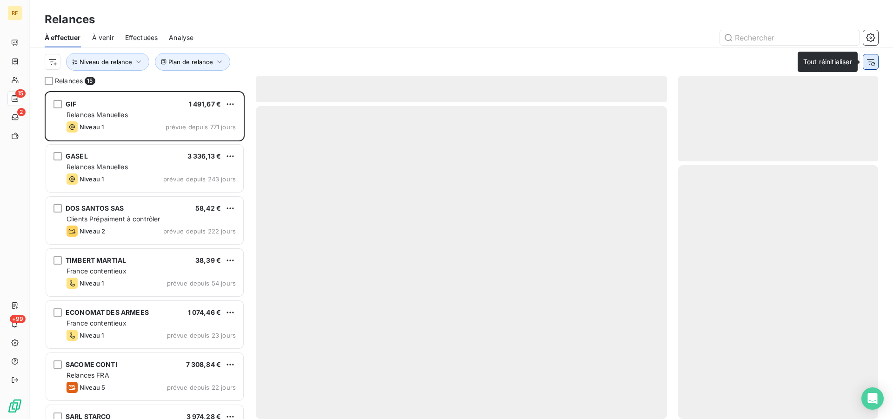  What do you see at coordinates (70, 20) in the screenshot?
I see `h3: Relances` at bounding box center [70, 20].